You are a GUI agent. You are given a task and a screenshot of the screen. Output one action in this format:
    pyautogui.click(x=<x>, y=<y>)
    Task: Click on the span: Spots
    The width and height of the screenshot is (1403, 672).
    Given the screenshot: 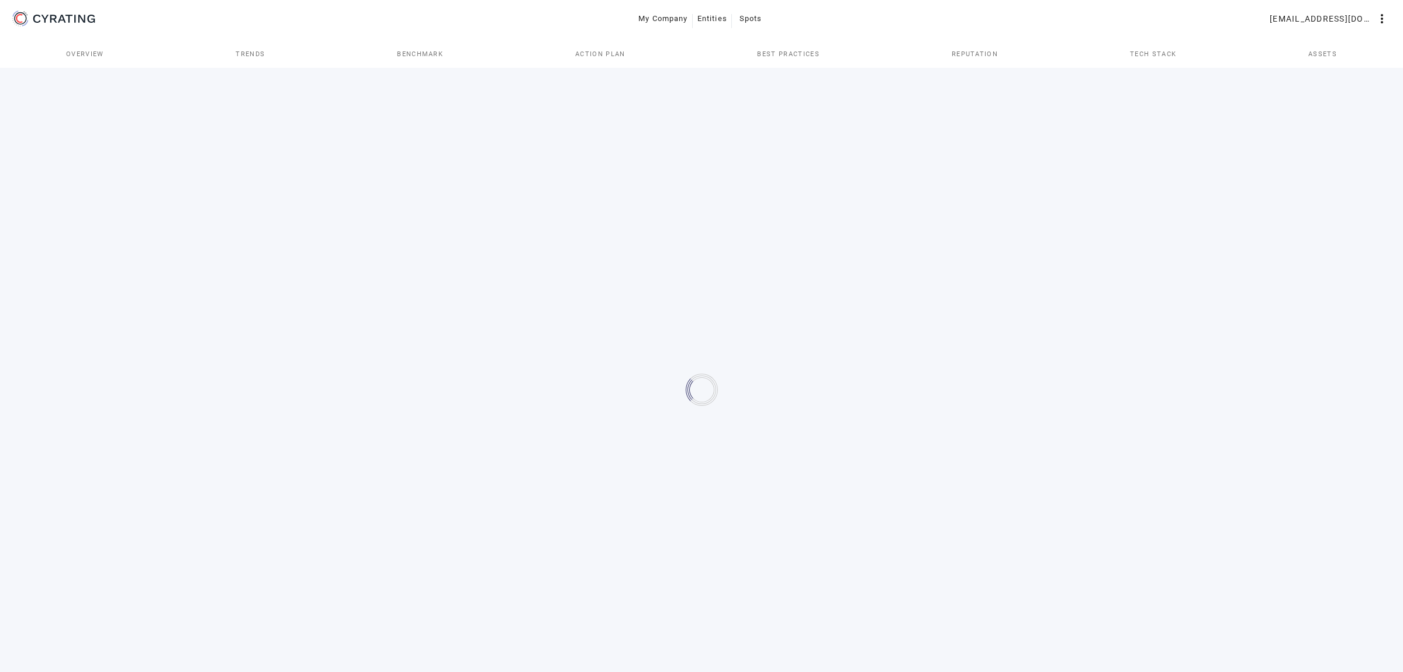 What is the action you would take?
    pyautogui.click(x=751, y=19)
    